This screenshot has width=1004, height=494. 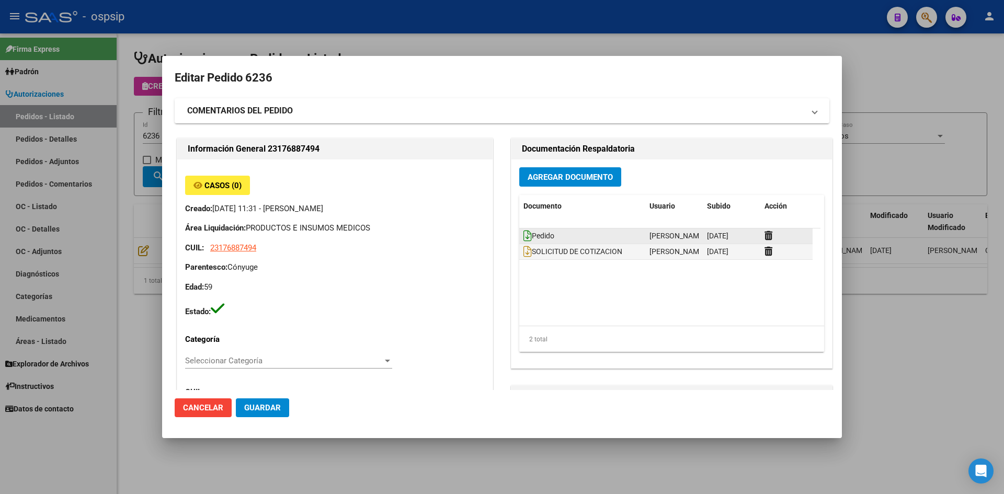 I want to click on strong: COMENTARIOS DEL PEDIDO, so click(x=240, y=111).